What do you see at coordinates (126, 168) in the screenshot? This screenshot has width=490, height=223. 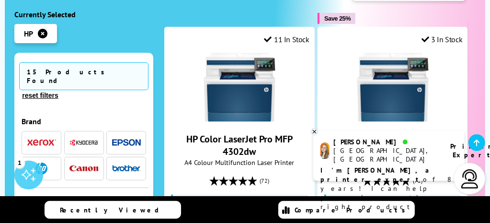 I see `button: Brother` at bounding box center [126, 168].